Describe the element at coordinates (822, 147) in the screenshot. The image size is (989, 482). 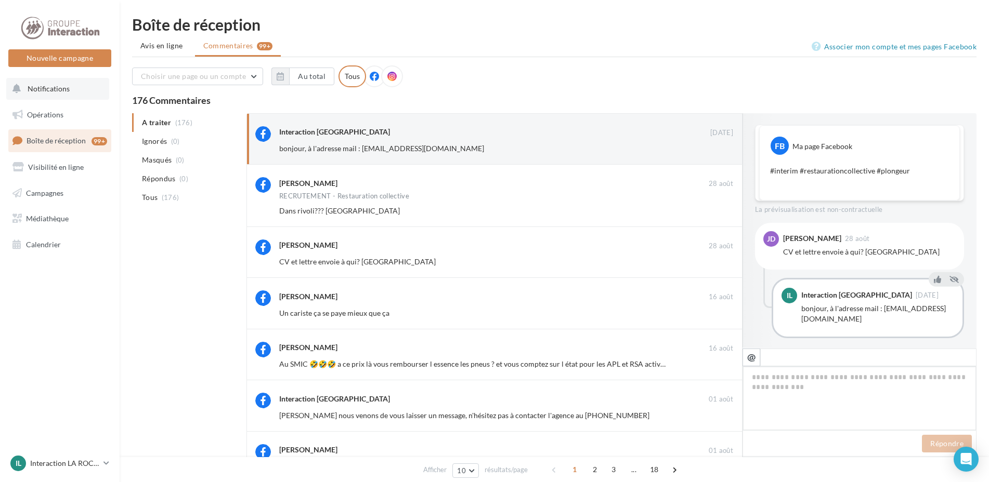
I see `div: Ma page Facebook` at that location.